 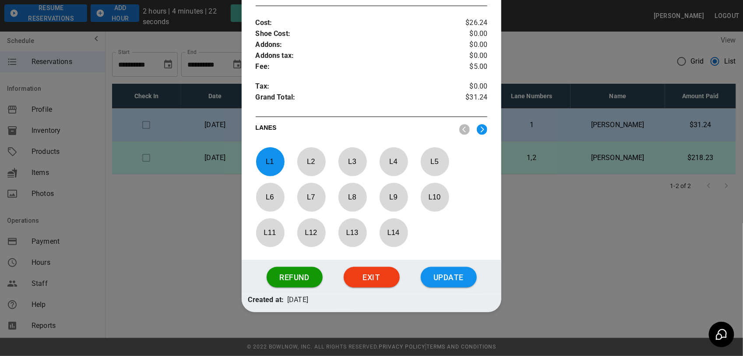 What do you see at coordinates (353, 23) in the screenshot?
I see `p: Cost :` at bounding box center [353, 23].